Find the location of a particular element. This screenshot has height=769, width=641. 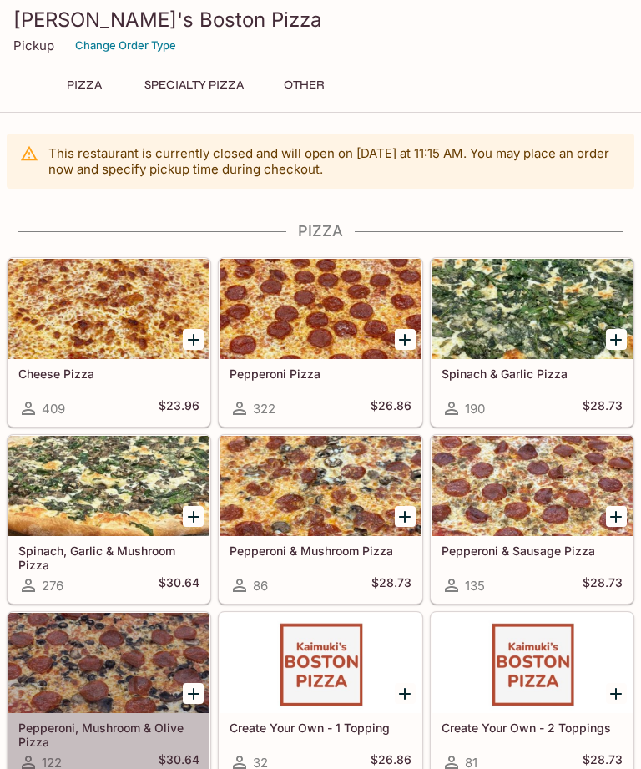

h5: Spinach, Garlic & Mushroom Pizza is located at coordinates (108, 557).